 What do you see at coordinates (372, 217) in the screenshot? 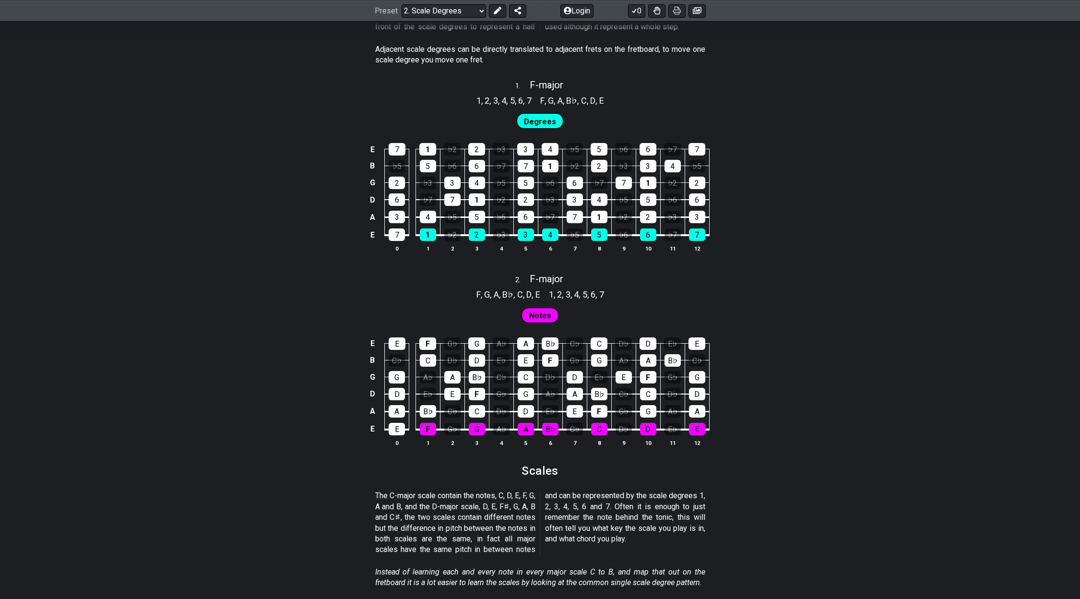
I see `td: A` at bounding box center [372, 217].